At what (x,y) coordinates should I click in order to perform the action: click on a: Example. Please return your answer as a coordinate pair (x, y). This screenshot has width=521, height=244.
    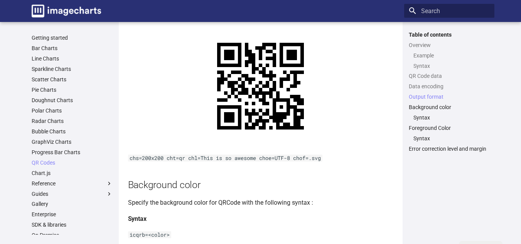
    Looking at the image, I should click on (451, 55).